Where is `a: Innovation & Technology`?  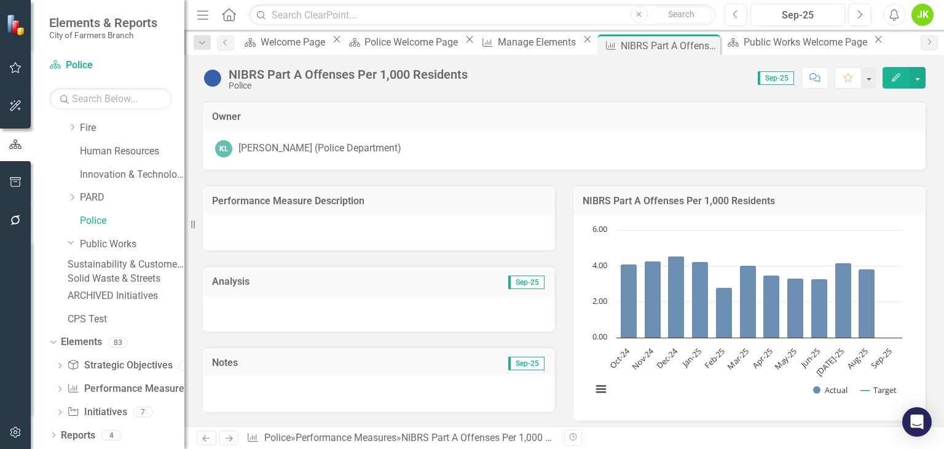 a: Innovation & Technology is located at coordinates (132, 175).